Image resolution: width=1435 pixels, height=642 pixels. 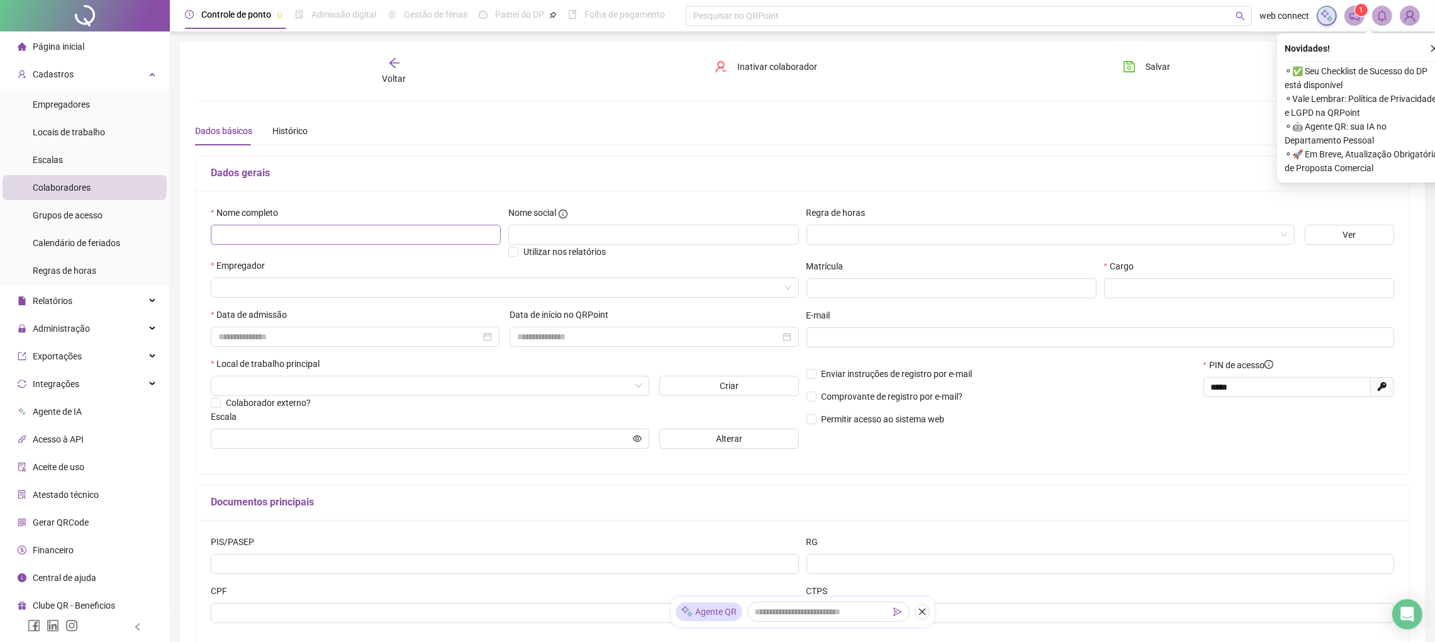 I want to click on label: CPF, so click(x=223, y=591).